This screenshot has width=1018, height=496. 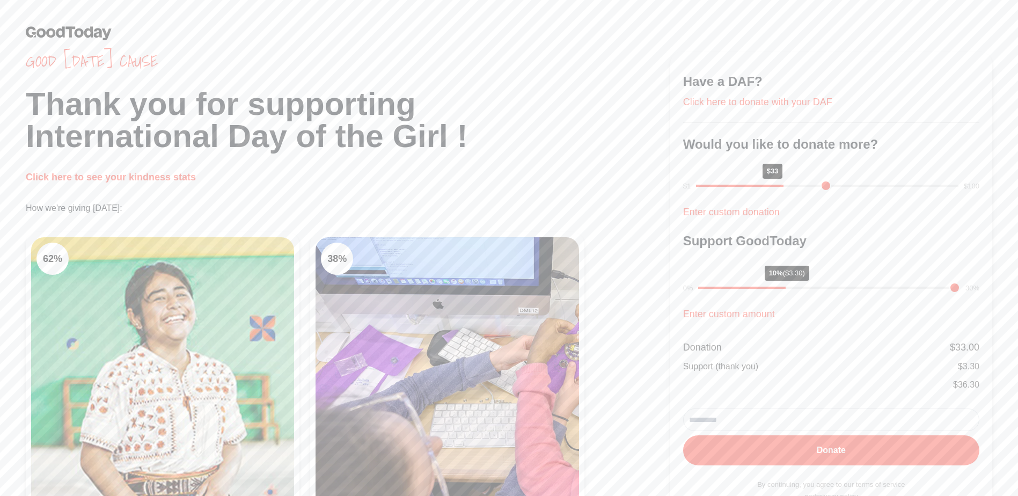 What do you see at coordinates (688, 288) in the screenshot?
I see `div: 0%` at bounding box center [688, 288].